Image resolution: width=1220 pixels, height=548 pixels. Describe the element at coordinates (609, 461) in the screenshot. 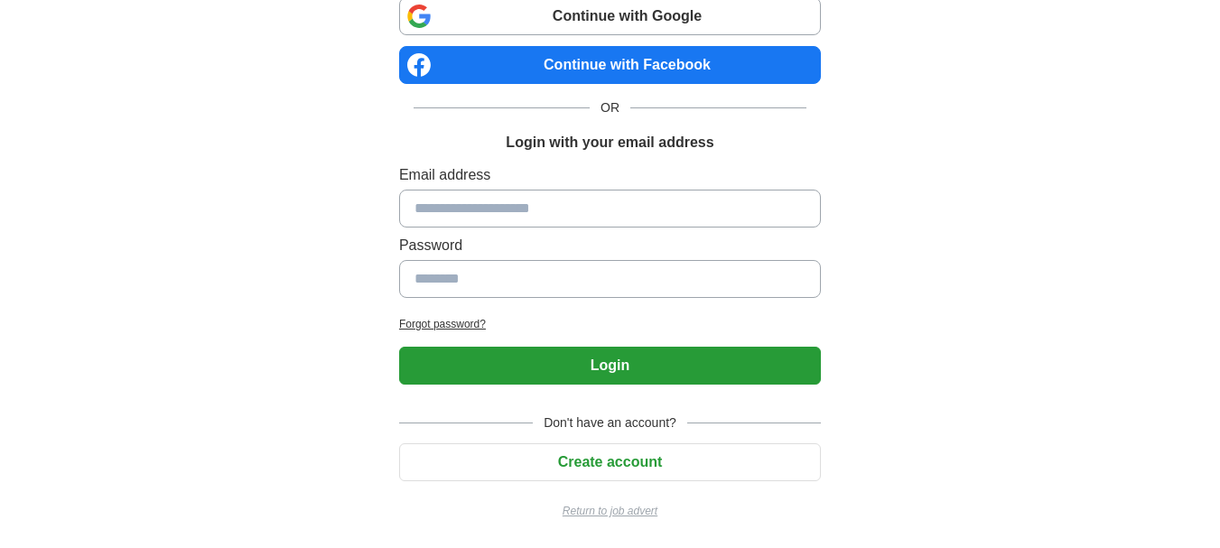

I see `a: Create account` at that location.